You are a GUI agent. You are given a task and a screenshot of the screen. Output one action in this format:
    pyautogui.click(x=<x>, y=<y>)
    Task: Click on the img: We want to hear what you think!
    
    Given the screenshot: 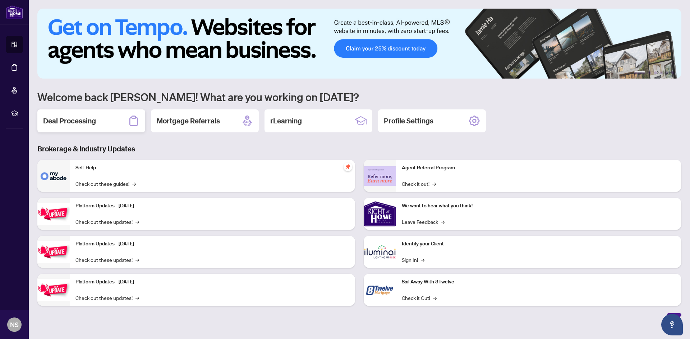 What is the action you would take?
    pyautogui.click(x=380, y=214)
    